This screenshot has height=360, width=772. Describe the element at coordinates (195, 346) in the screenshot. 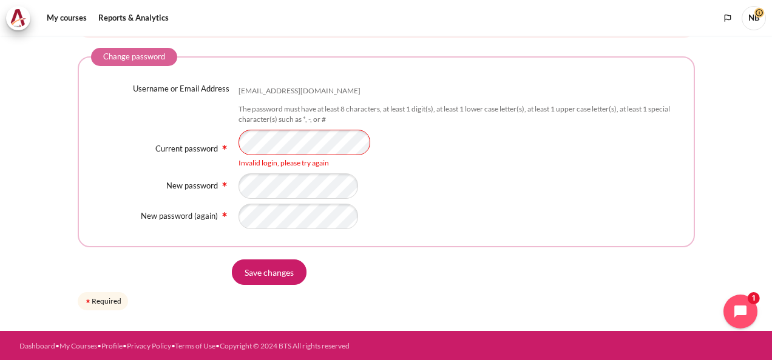

I see `a: Terms of Use` at that location.